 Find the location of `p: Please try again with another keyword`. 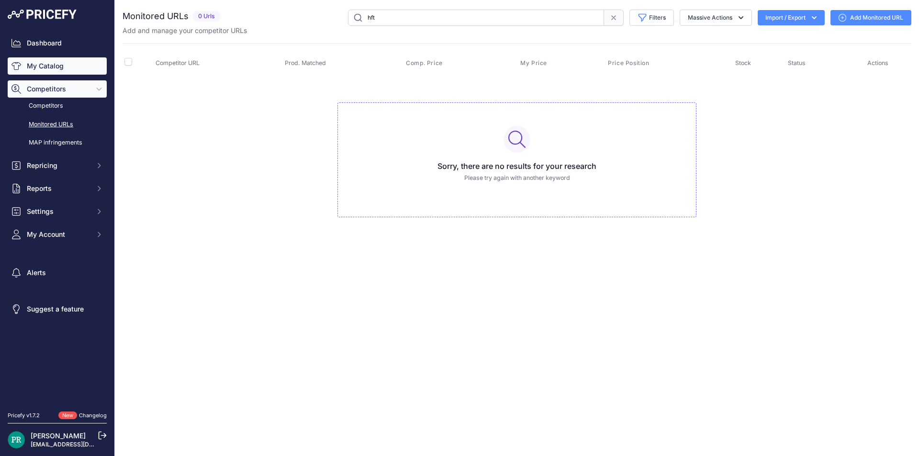

p: Please try again with another keyword is located at coordinates (517, 178).